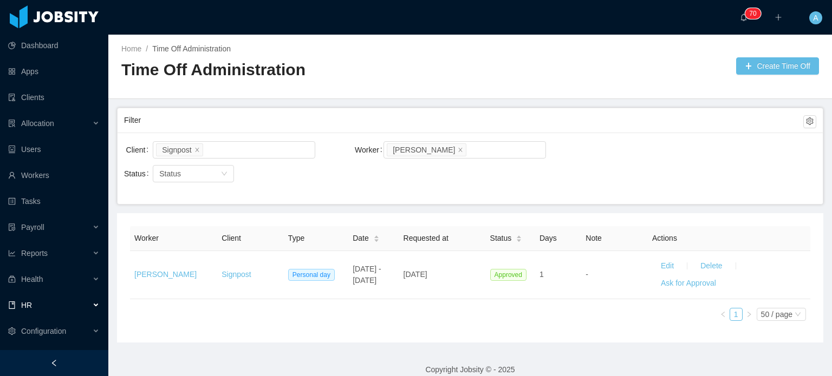 The width and height of the screenshot is (832, 376). I want to click on i: icon: book, so click(12, 305).